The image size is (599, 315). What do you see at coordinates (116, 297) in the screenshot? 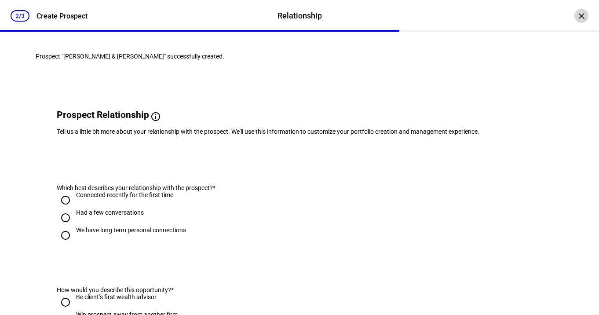
I see `div: Be client’s first wealth advisor` at bounding box center [116, 297].